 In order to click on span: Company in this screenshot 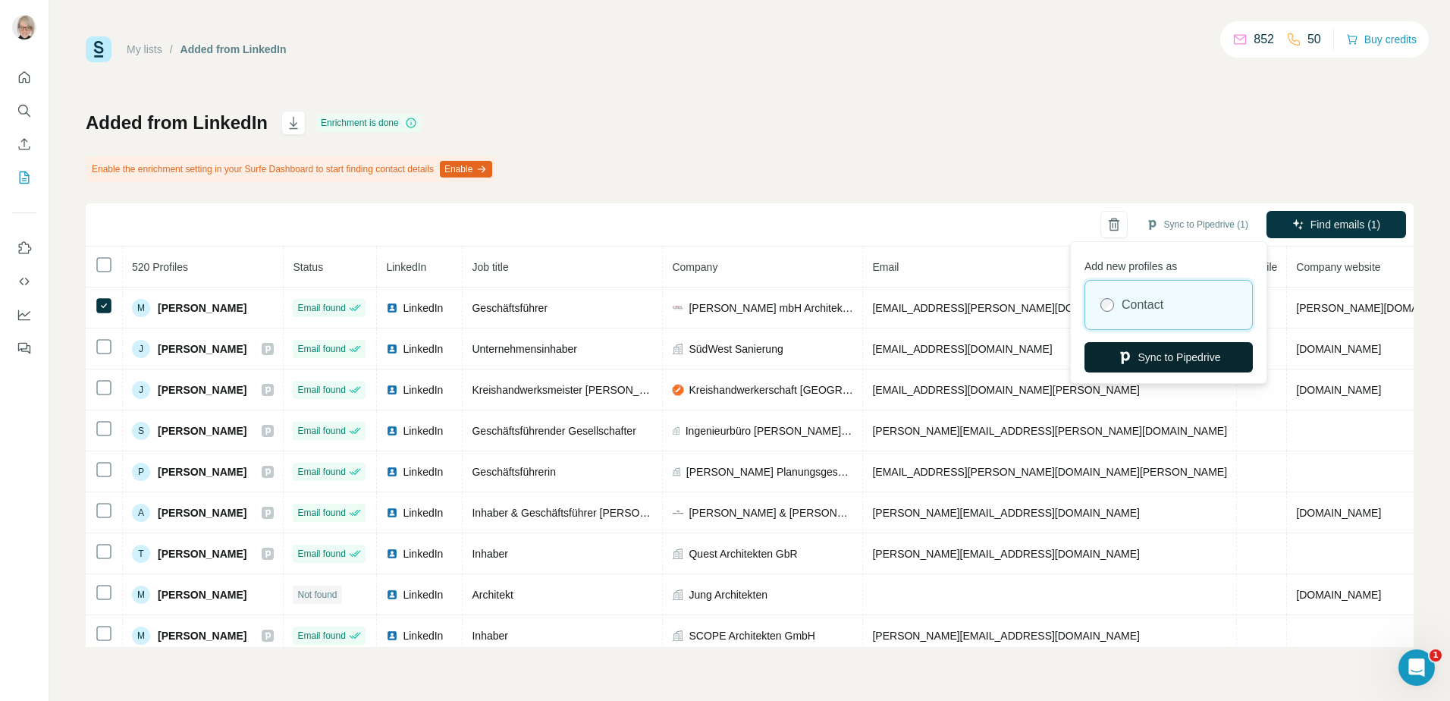, I will do `click(695, 267)`.